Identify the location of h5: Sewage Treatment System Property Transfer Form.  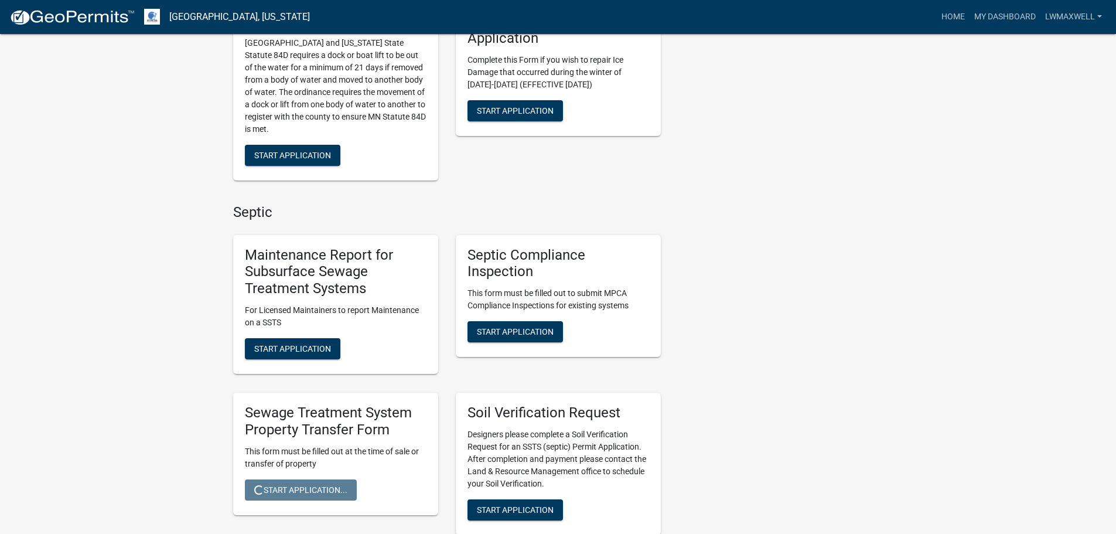
(336, 421).